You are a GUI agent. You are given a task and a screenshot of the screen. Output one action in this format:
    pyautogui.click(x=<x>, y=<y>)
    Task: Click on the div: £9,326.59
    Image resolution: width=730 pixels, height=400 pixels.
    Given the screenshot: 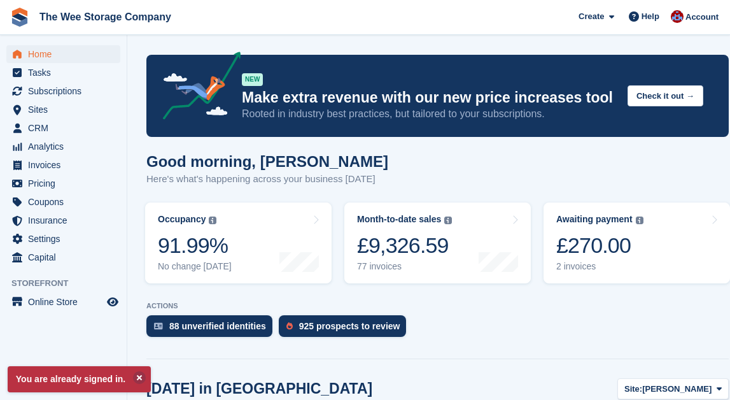 What is the action you would take?
    pyautogui.click(x=404, y=245)
    